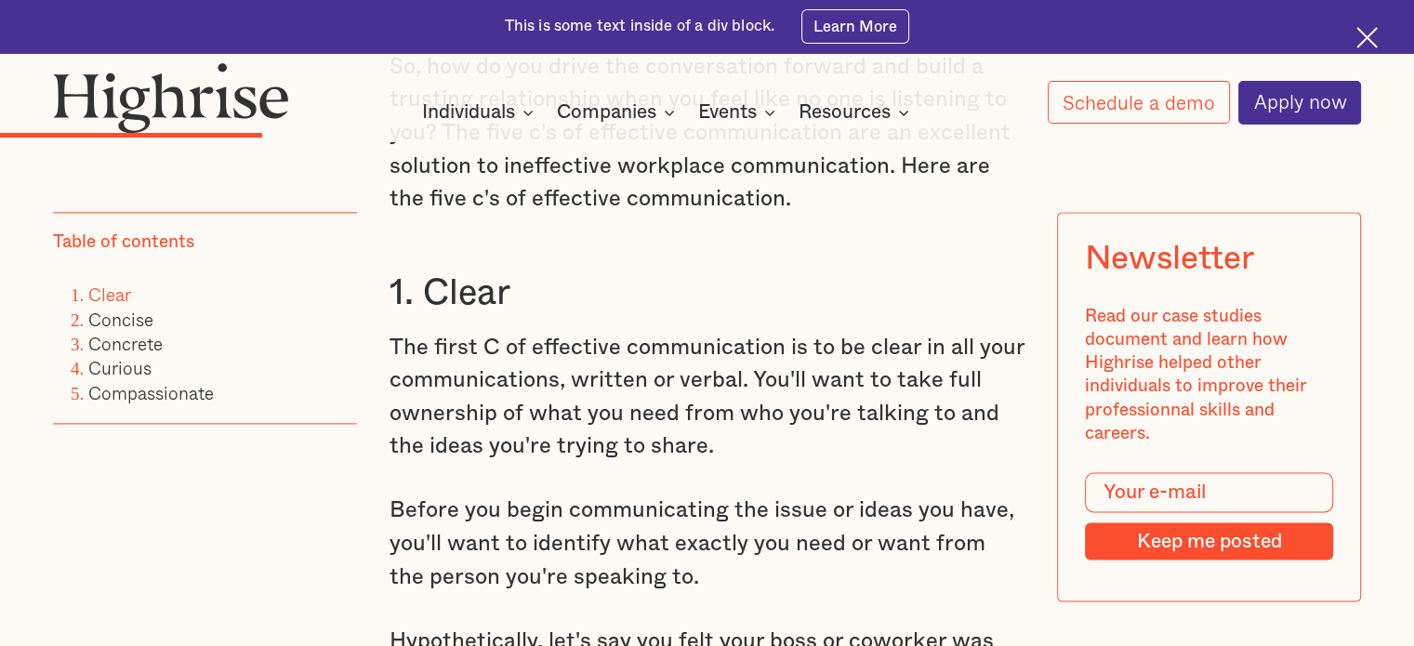  I want to click on input: Your e-mail, so click(1210, 492).